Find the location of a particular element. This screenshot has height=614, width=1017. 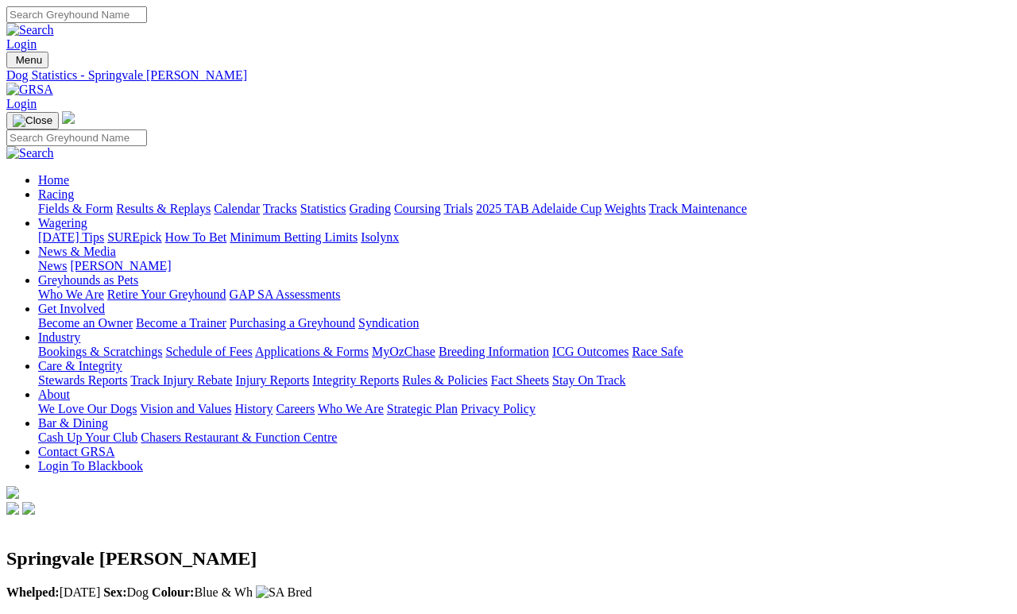

div: Racing is located at coordinates (524, 209).